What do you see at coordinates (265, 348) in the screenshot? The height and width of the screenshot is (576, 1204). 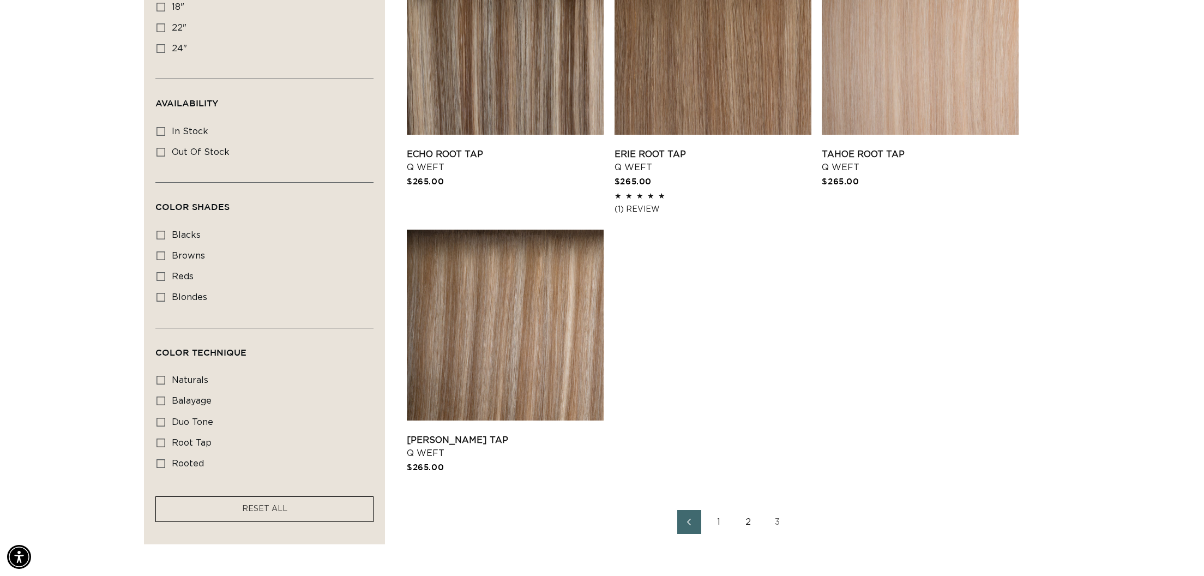 I see `summary: Color Technique (0 selected)` at bounding box center [265, 348].